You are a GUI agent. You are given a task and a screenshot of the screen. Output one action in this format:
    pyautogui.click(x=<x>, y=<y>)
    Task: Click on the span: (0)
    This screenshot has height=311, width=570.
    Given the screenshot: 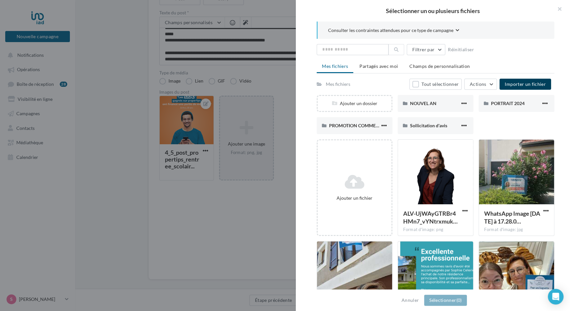 What is the action you would take?
    pyautogui.click(x=458, y=300)
    